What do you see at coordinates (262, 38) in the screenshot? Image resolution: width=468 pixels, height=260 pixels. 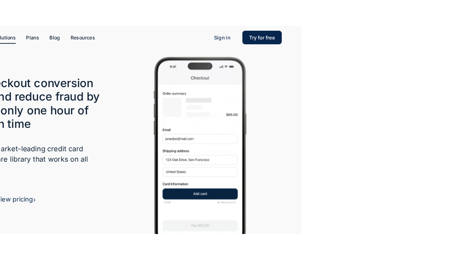 I see `a: Try for free` at bounding box center [262, 38].